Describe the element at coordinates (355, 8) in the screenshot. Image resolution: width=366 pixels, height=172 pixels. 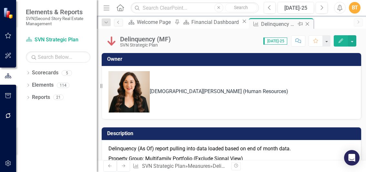
I see `button: BT` at that location.